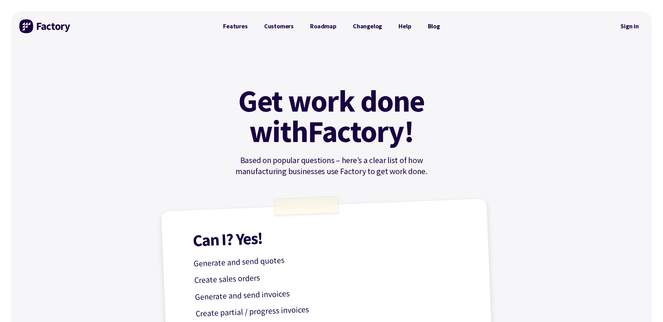  What do you see at coordinates (331, 258) in the screenshot?
I see `p: Generate and send quotes` at bounding box center [331, 258].